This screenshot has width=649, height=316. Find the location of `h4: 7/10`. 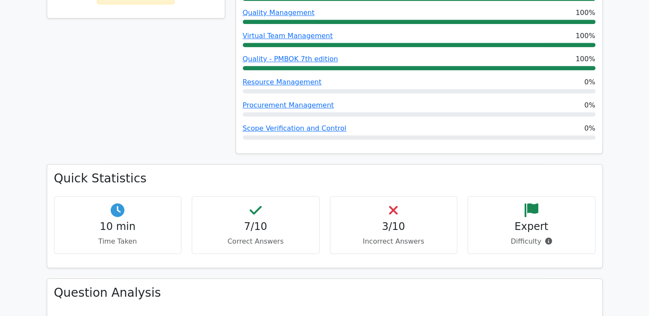

h4: 7/10 is located at coordinates (255, 227).